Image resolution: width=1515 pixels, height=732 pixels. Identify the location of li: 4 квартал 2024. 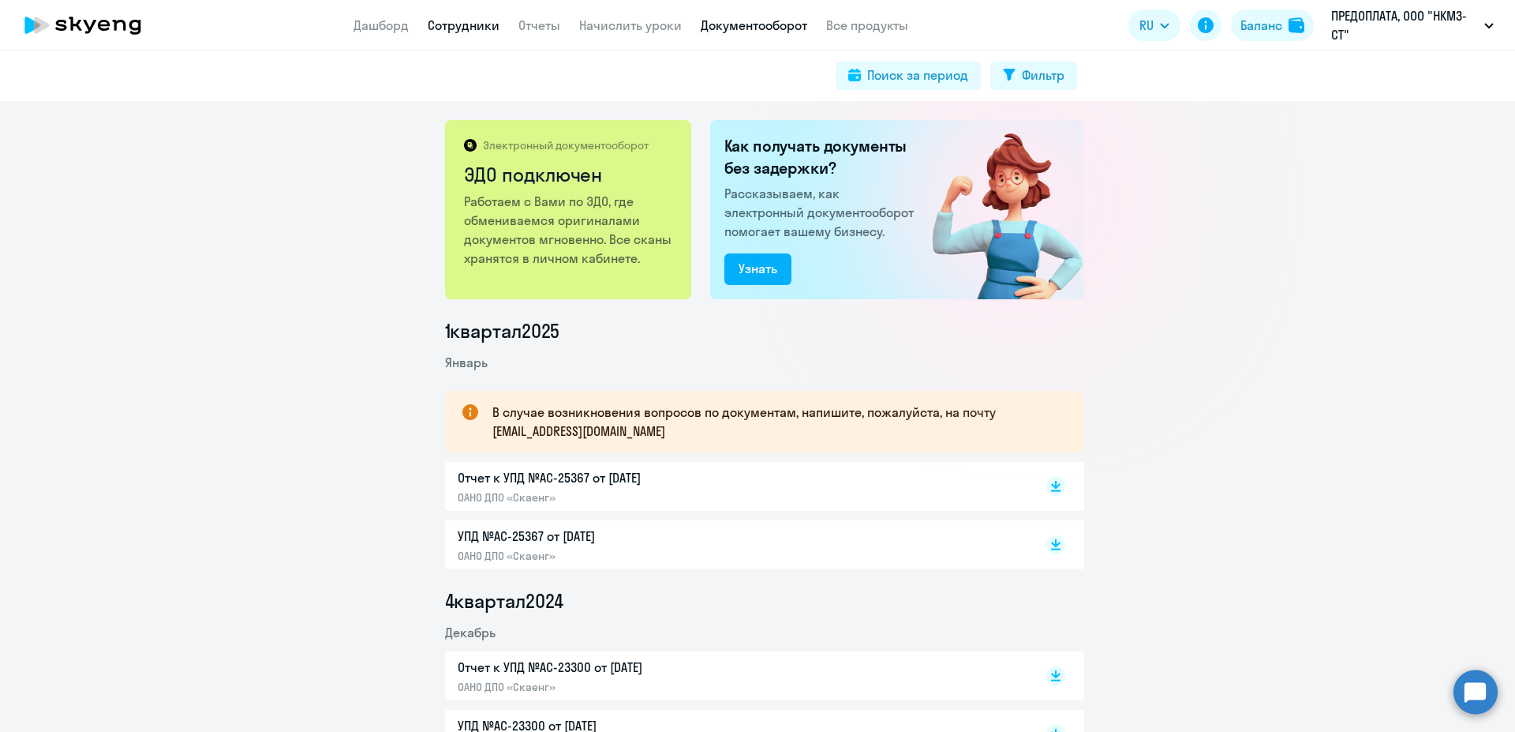
(765, 601).